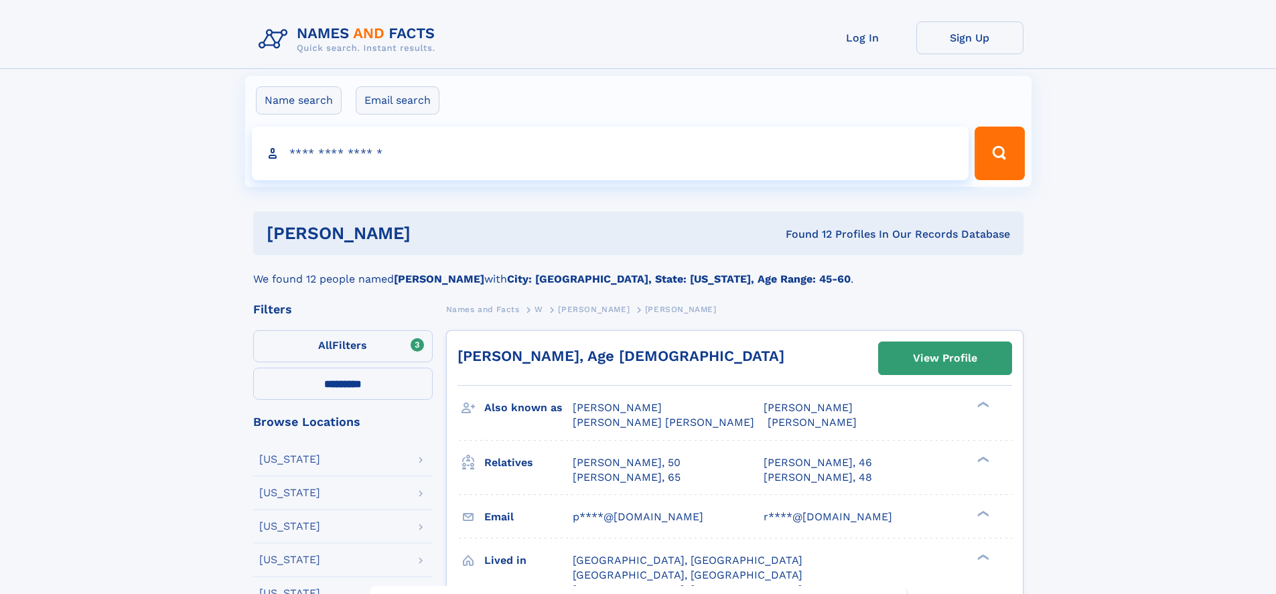 This screenshot has width=1276, height=594. What do you see at coordinates (529, 408) in the screenshot?
I see `h3: Also known as` at bounding box center [529, 408].